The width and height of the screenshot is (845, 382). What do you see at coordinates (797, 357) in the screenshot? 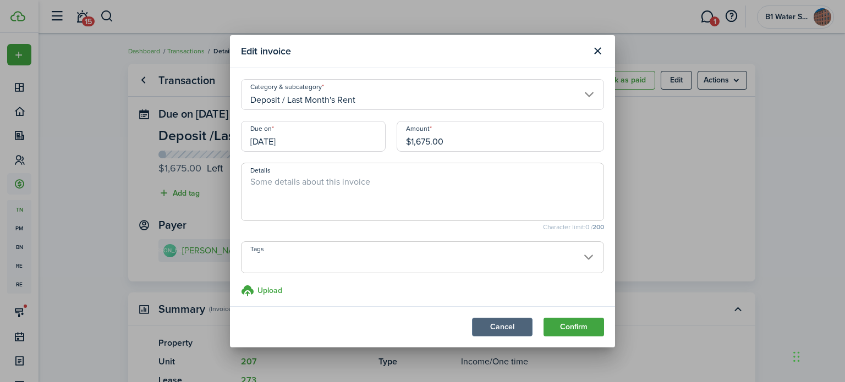
I see `div: Drag` at bounding box center [797, 357].